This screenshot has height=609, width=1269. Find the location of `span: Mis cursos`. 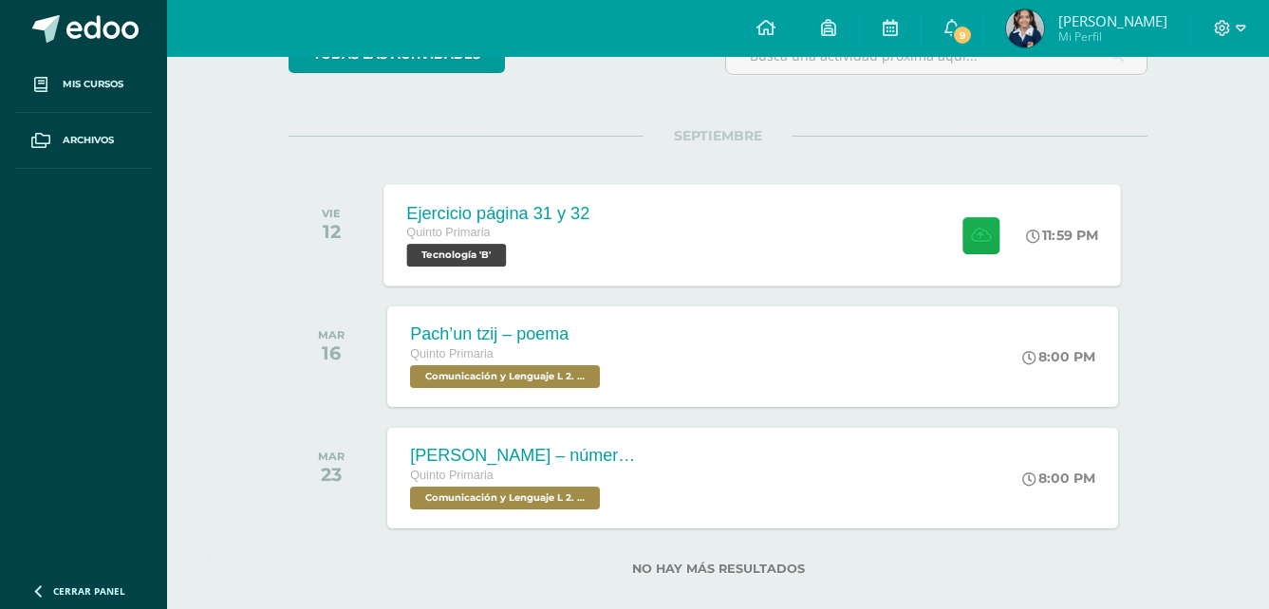

span: Mis cursos is located at coordinates (93, 84).